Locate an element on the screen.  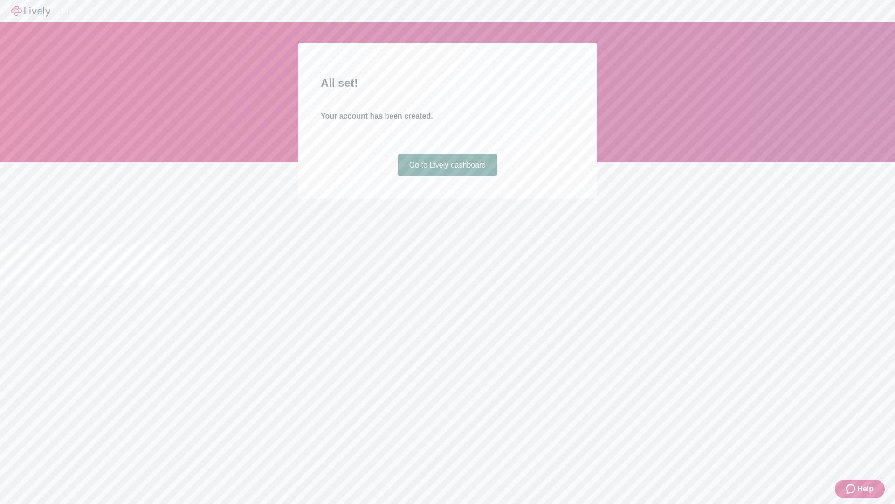
button: Log out is located at coordinates (65, 13).